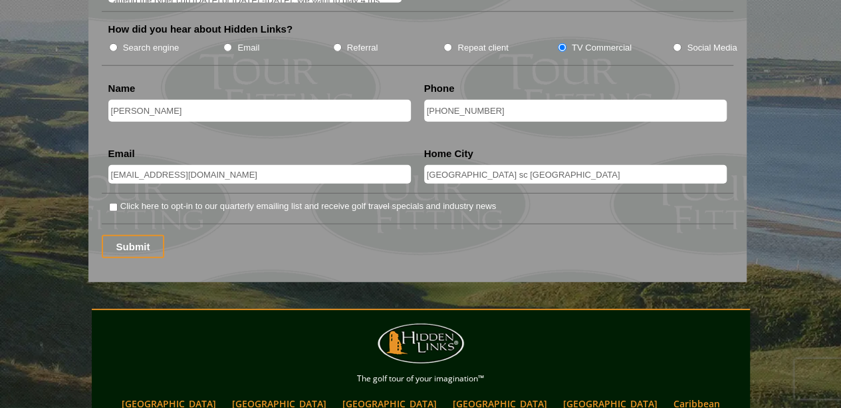 The height and width of the screenshot is (408, 841). I want to click on label: Referral, so click(362, 48).